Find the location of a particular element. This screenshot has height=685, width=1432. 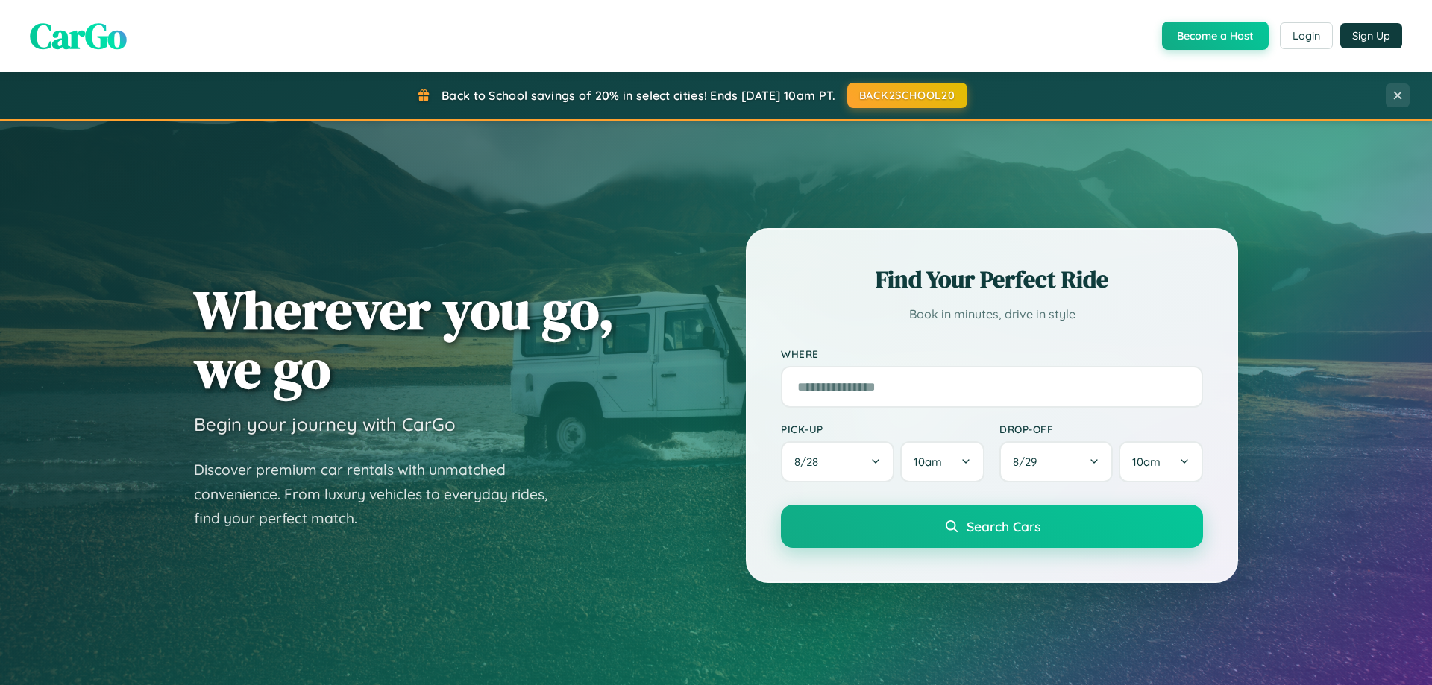

button: Sign Up is located at coordinates (1371, 36).